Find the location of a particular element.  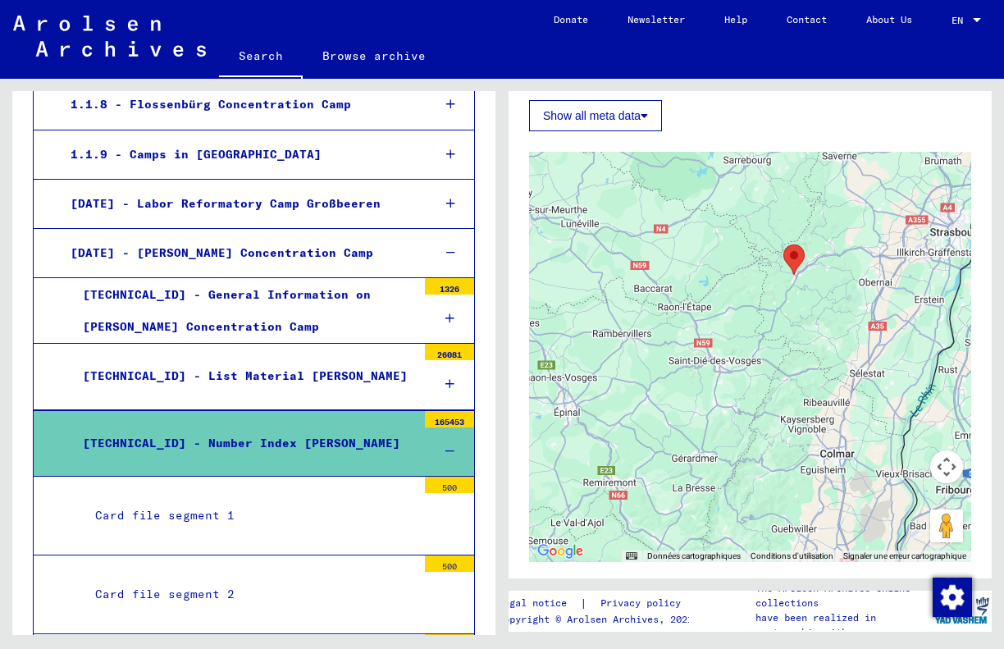

button: Données cartographiques is located at coordinates (694, 556).